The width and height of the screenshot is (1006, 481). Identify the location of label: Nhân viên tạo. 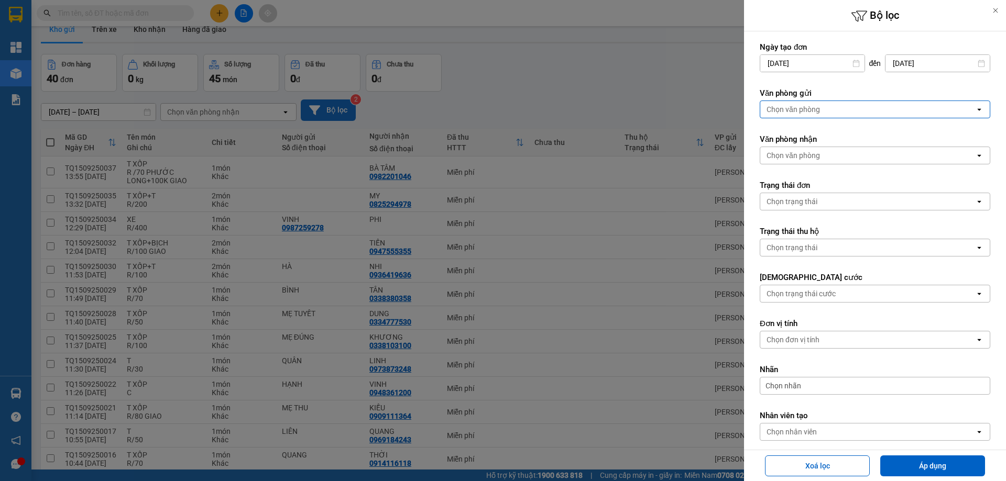
(875, 416).